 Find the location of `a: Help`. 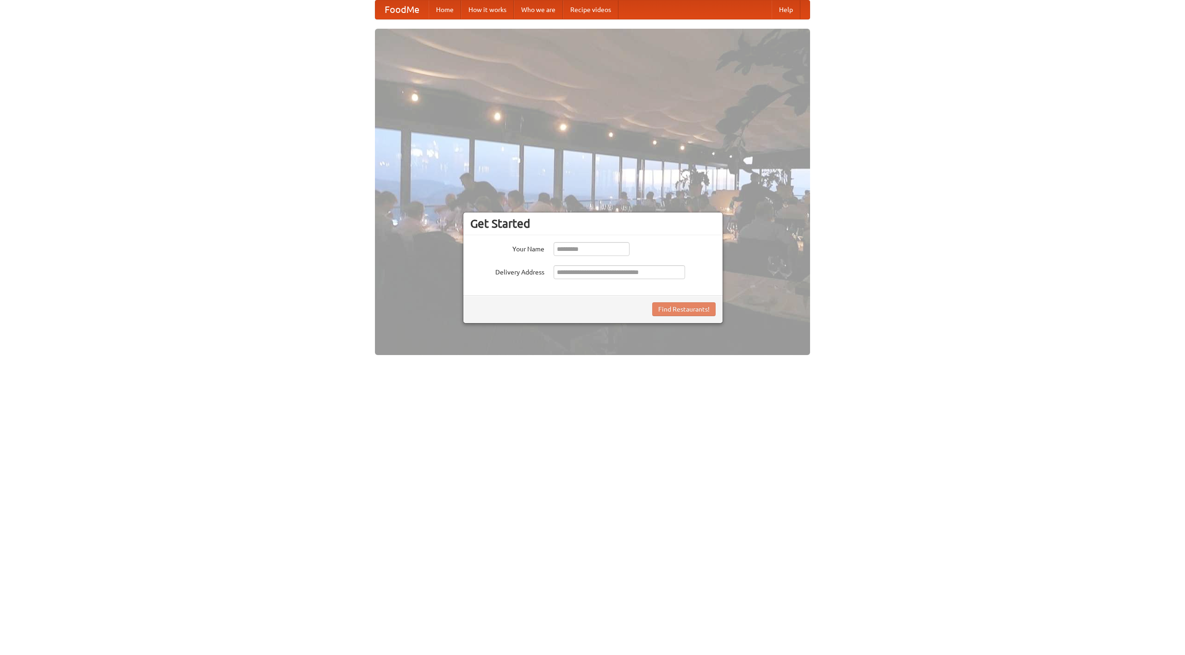

a: Help is located at coordinates (786, 10).